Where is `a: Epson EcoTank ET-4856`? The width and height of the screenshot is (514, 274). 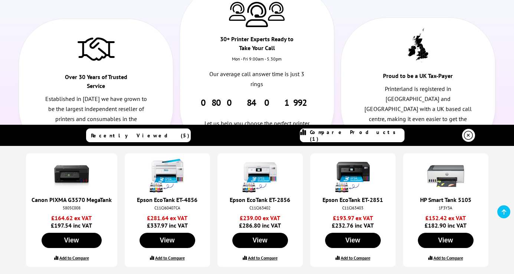
a: Epson EcoTank ET-4856 is located at coordinates (167, 200).